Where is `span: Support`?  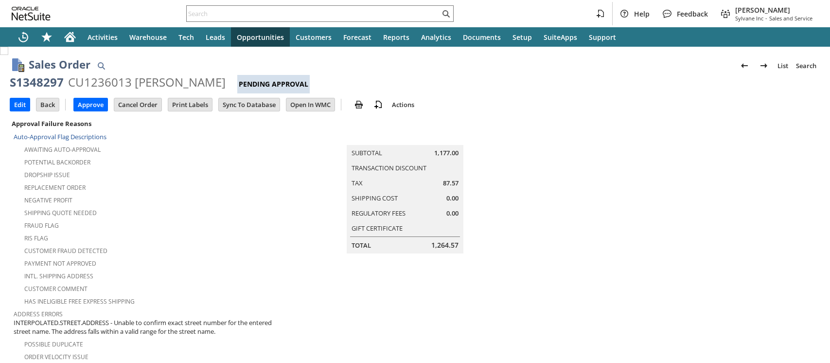
span: Support is located at coordinates (602, 37).